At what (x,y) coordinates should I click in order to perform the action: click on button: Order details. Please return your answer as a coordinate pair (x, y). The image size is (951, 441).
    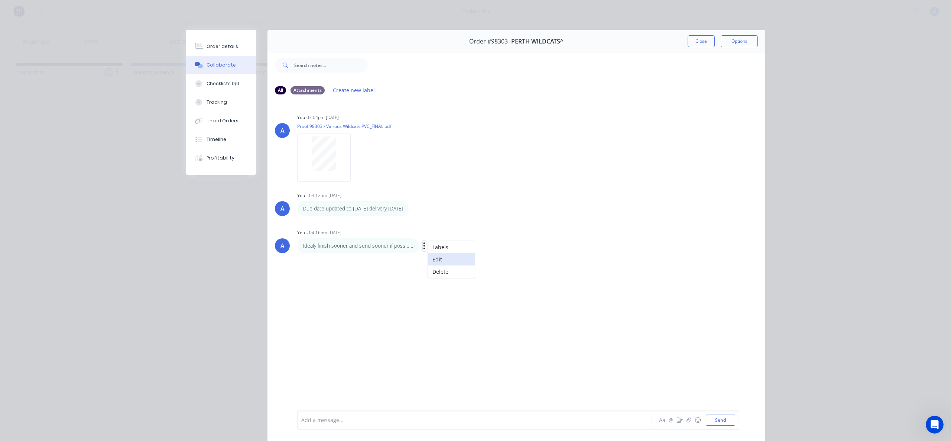
    Looking at the image, I should click on (221, 46).